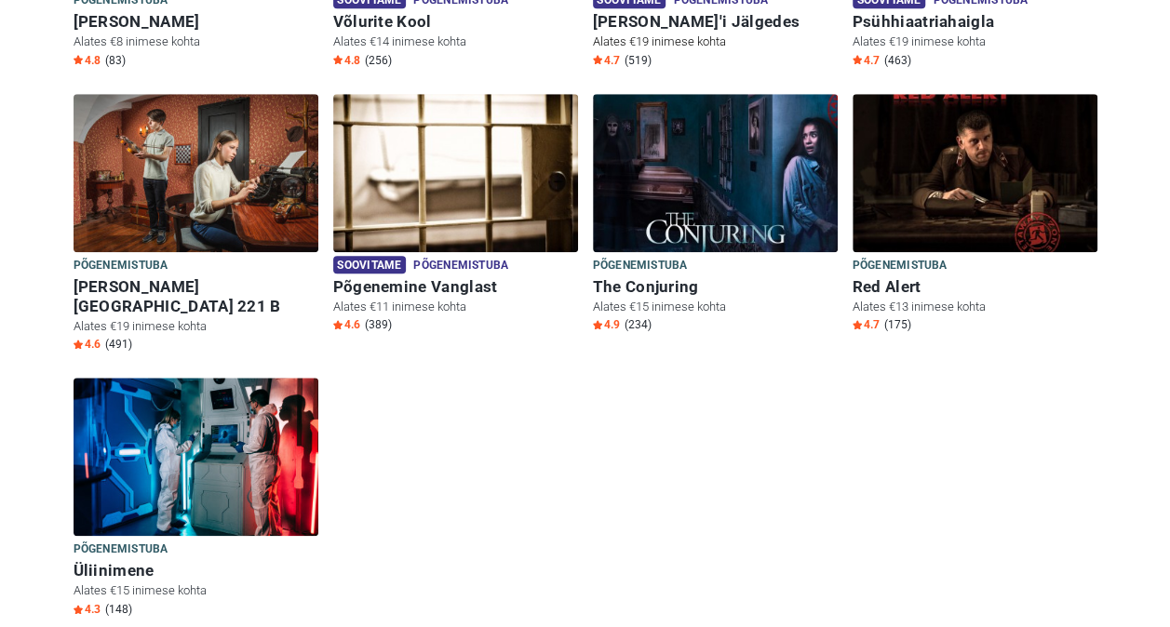 The image size is (1170, 627). I want to click on span: Soovitame, so click(369, 264).